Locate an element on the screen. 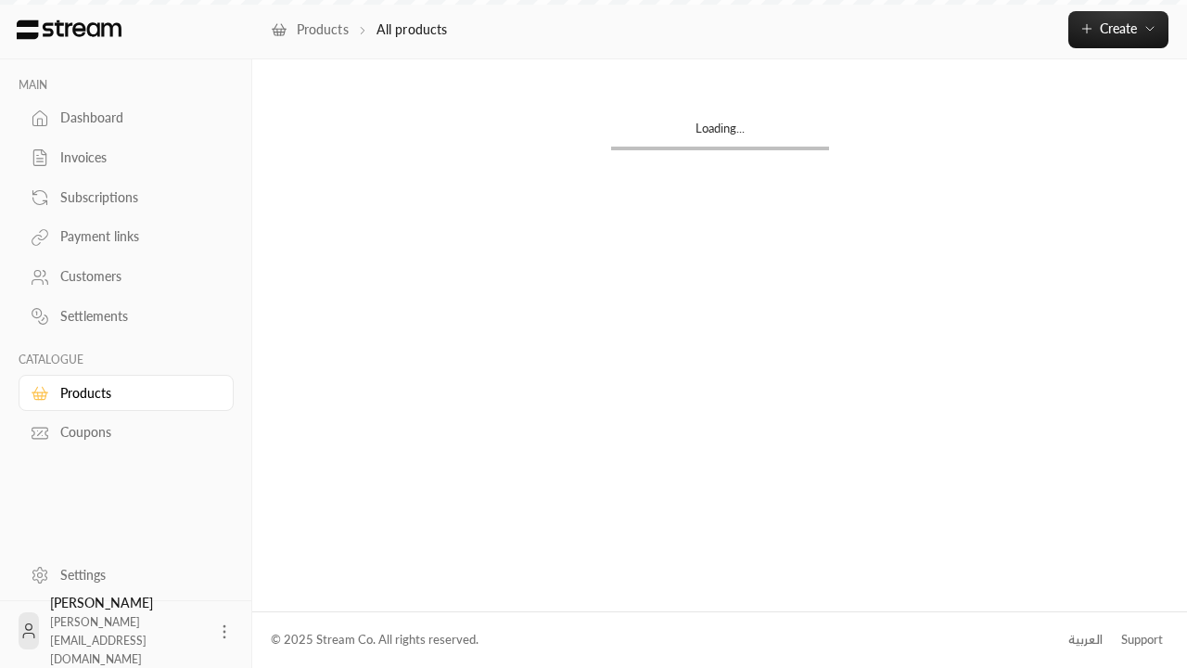 This screenshot has width=1187, height=668. div: Coupons is located at coordinates (135, 432).